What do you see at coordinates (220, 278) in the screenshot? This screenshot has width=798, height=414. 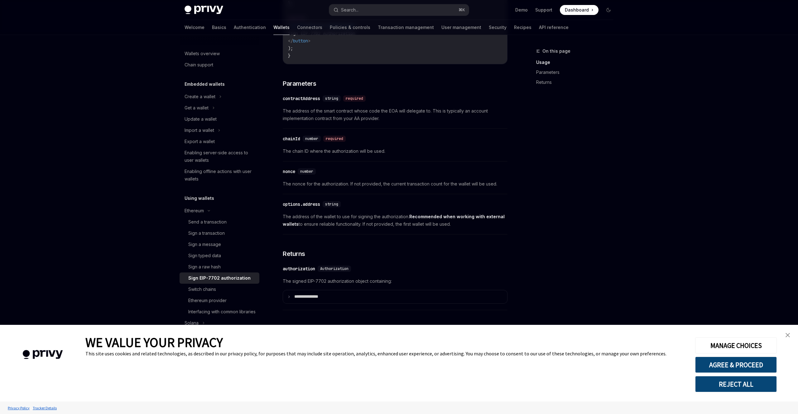 I see `a: Sign EIP-7702 authorization` at bounding box center [220, 278].